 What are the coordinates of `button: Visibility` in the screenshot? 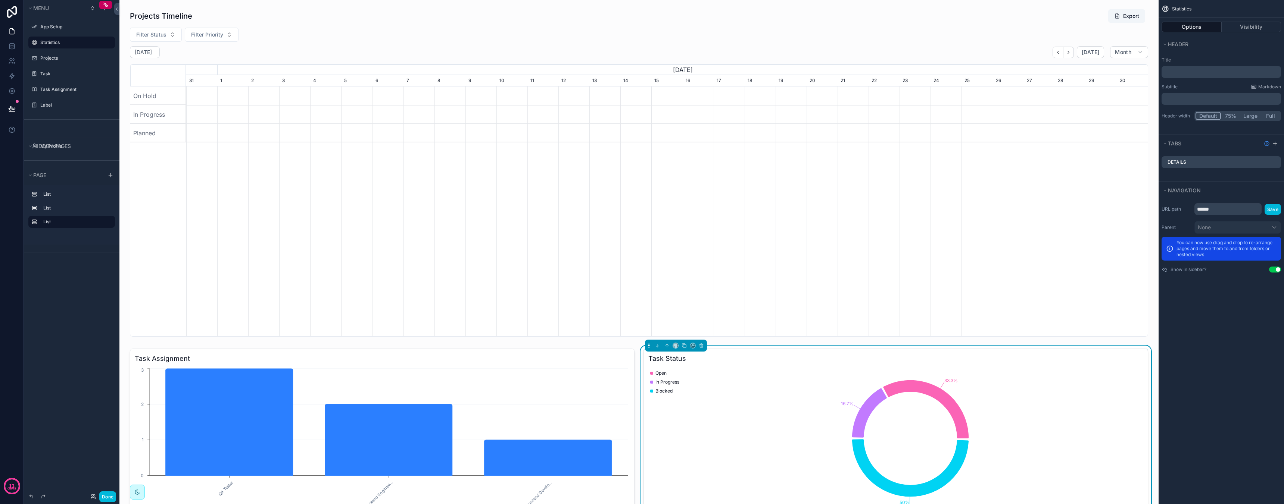 It's located at (1251, 27).